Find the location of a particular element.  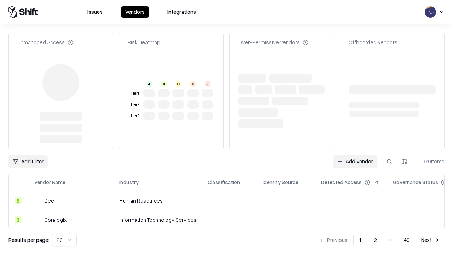

div: Risk Heatmap is located at coordinates (144, 42).